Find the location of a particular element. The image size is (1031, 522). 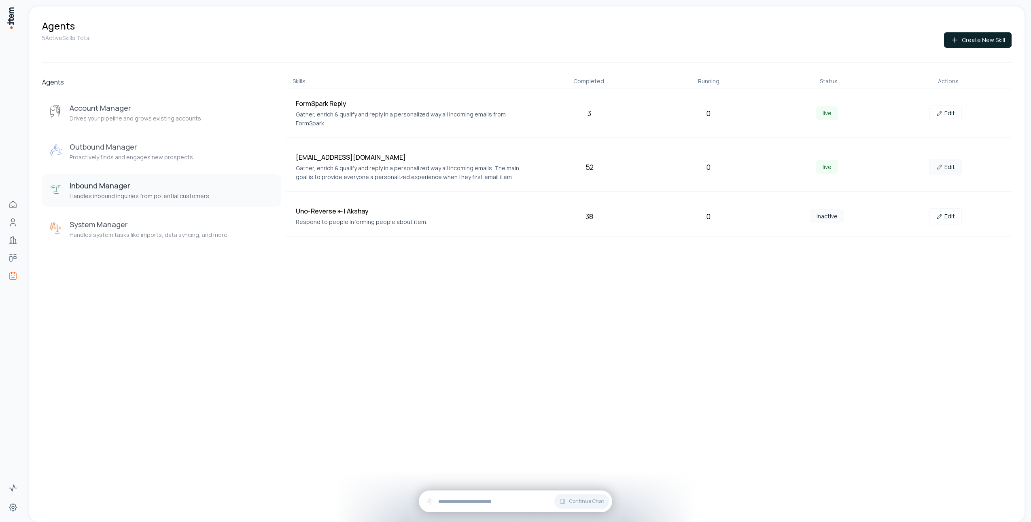

h1: Agents is located at coordinates (58, 26).